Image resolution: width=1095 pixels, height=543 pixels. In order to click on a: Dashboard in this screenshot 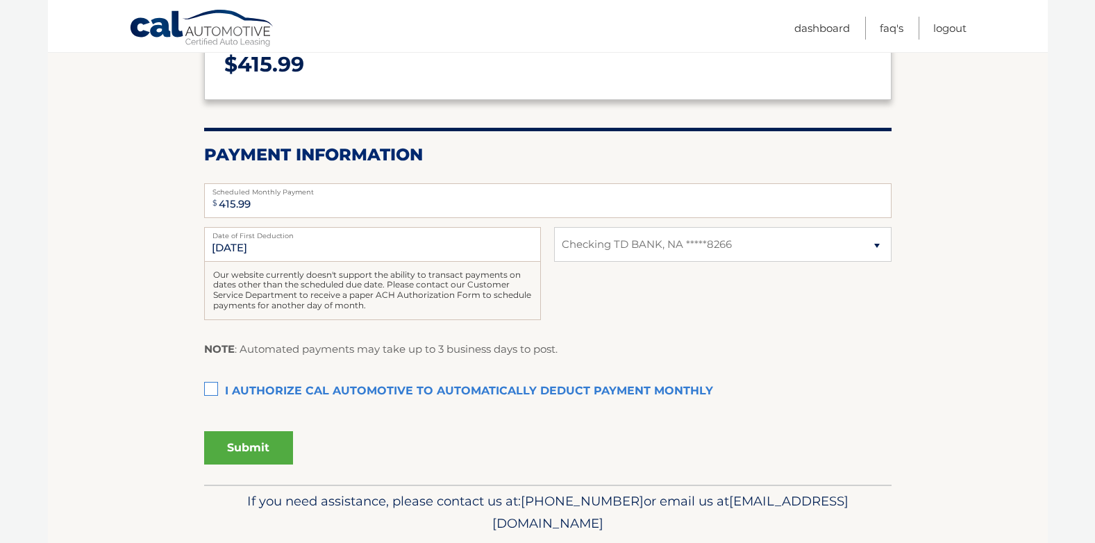, I will do `click(822, 28)`.